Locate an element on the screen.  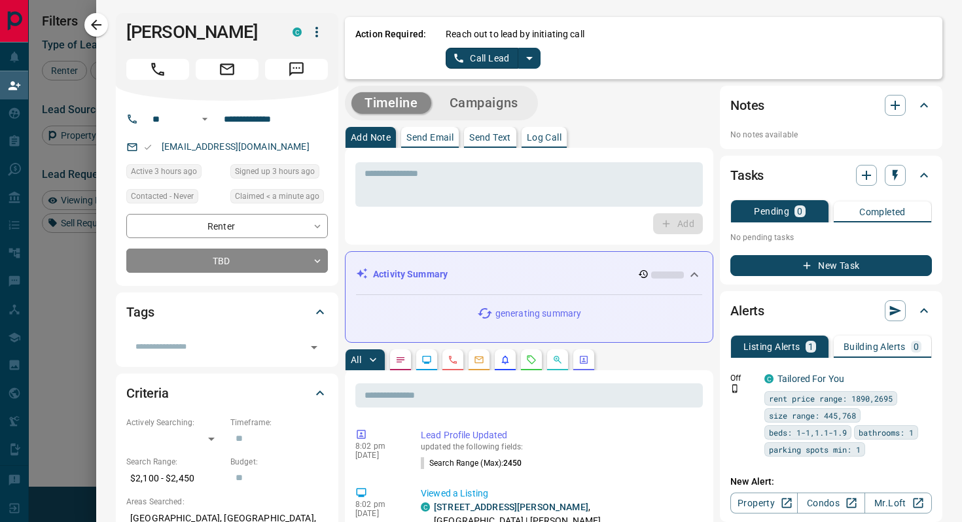
span: Contacted - Never is located at coordinates (162, 196).